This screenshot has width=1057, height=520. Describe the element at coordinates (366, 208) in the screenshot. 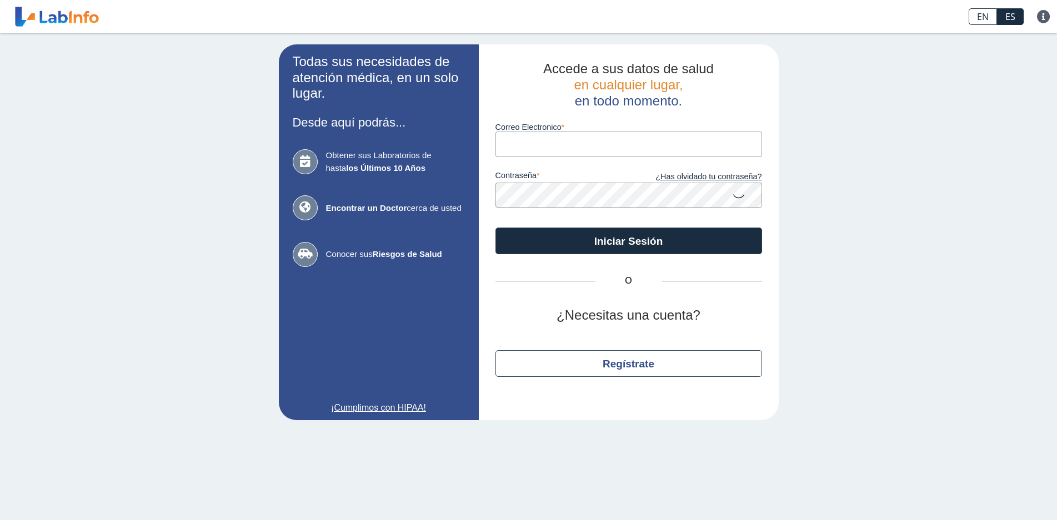

I see `b: Encontrar un Doctor` at that location.